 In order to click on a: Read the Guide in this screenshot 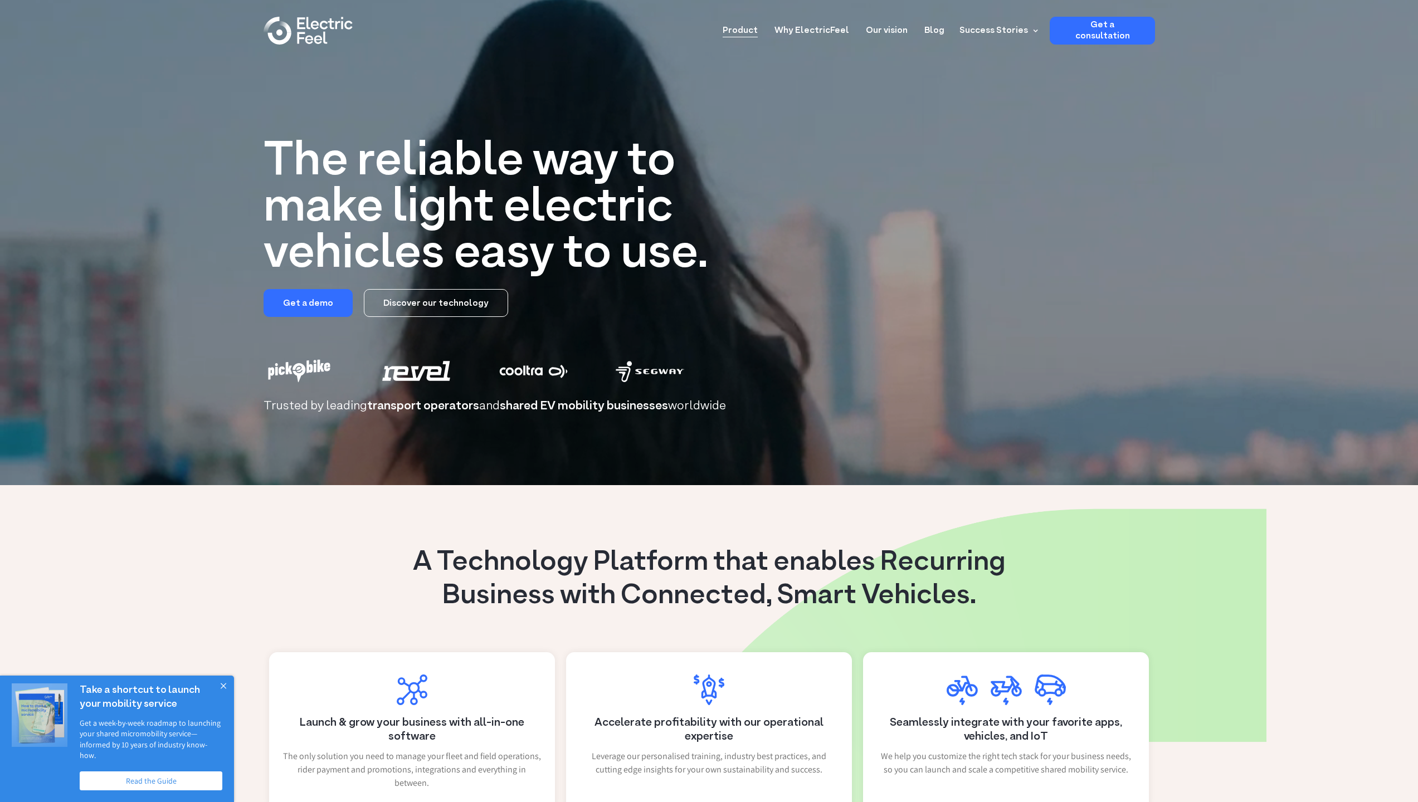, I will do `click(151, 781)`.